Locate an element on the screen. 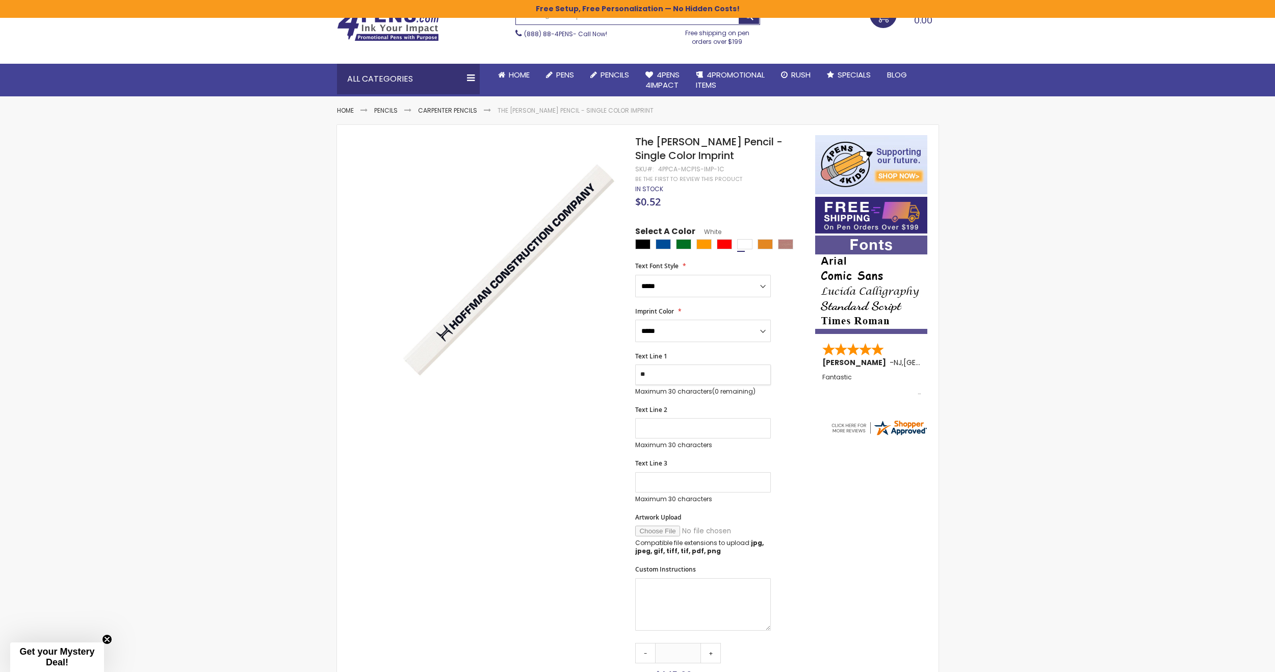 This screenshot has height=672, width=1275. img: 4Pens Custom Pens and Promotional Products is located at coordinates (388, 25).